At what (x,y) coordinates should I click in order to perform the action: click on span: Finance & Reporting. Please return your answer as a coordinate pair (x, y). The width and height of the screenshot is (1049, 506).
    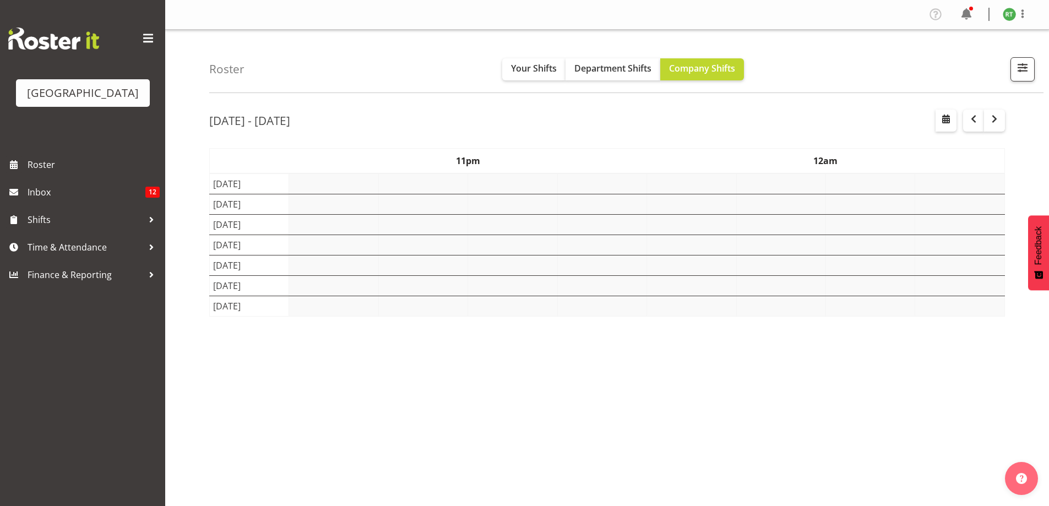
    Looking at the image, I should click on (85, 275).